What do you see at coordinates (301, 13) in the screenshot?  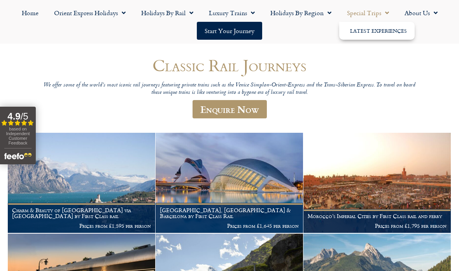 I see `a: Holidays by Region` at bounding box center [301, 13].